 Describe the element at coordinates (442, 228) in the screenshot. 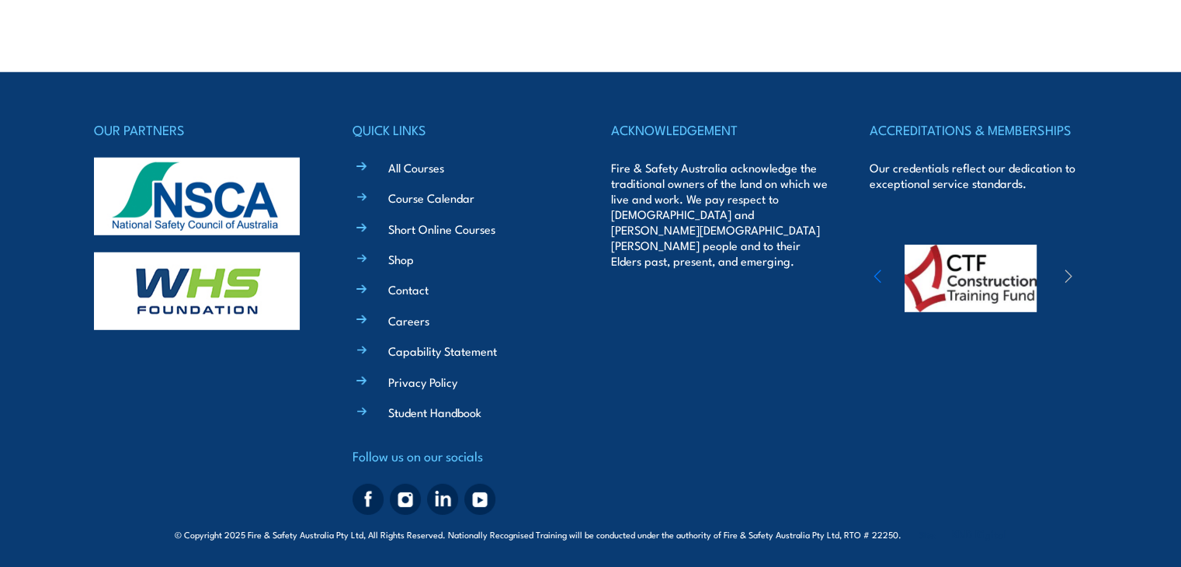

I see `a: Short Online Courses` at that location.